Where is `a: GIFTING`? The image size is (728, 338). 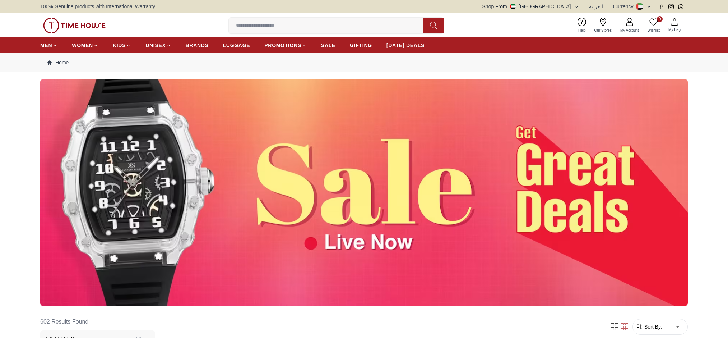
a: GIFTING is located at coordinates (361, 45).